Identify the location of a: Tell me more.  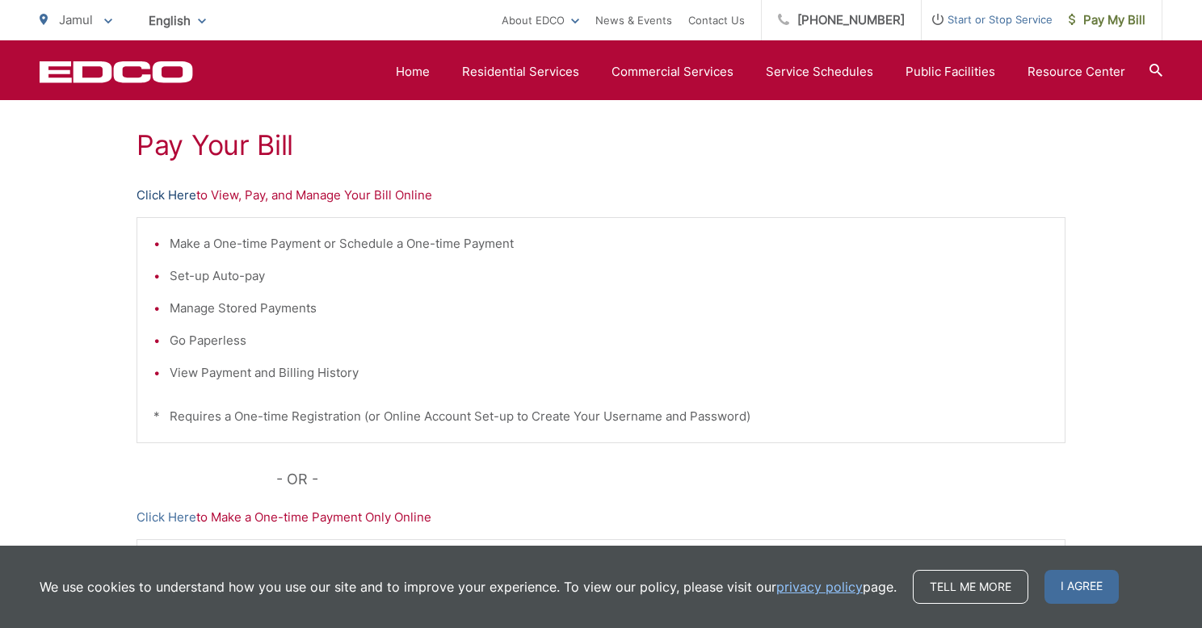
(970, 587).